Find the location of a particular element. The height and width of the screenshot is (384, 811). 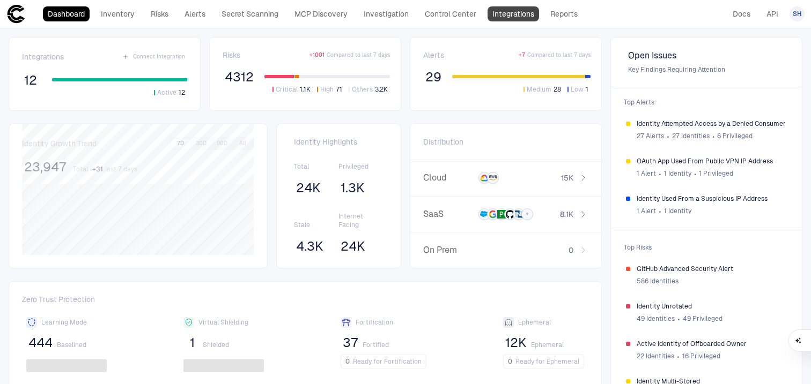

span: Key Findings Requiring Attention is located at coordinates (706, 70).